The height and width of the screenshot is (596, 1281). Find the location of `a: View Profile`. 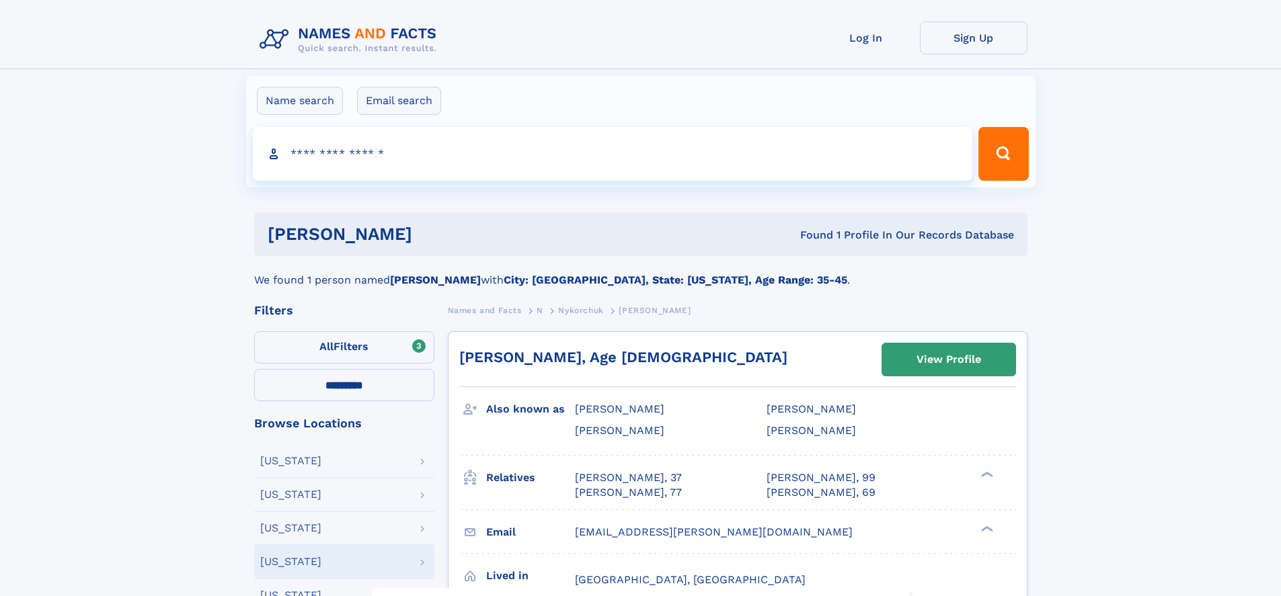

a: View Profile is located at coordinates (948, 360).